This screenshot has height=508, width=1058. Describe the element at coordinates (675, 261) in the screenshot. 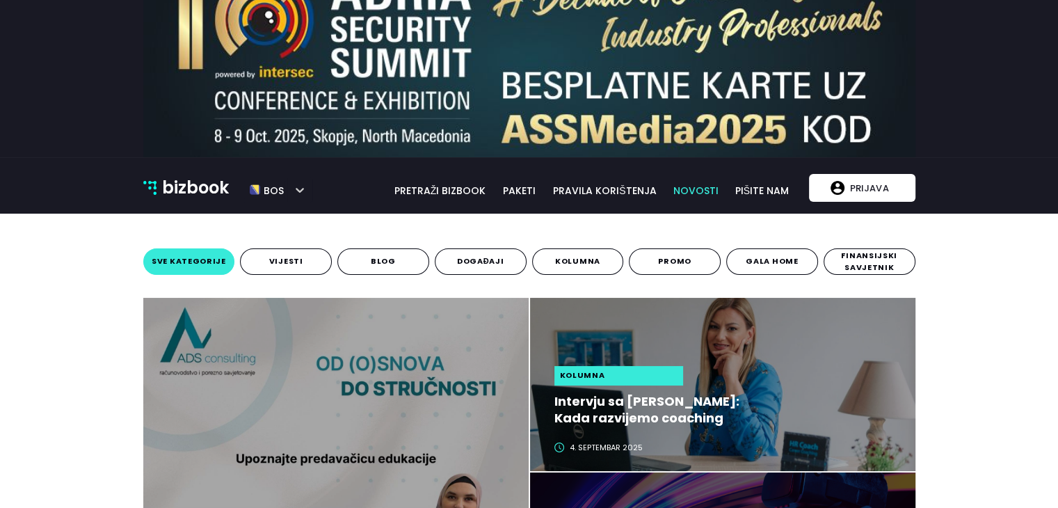

I see `span: promo` at that location.